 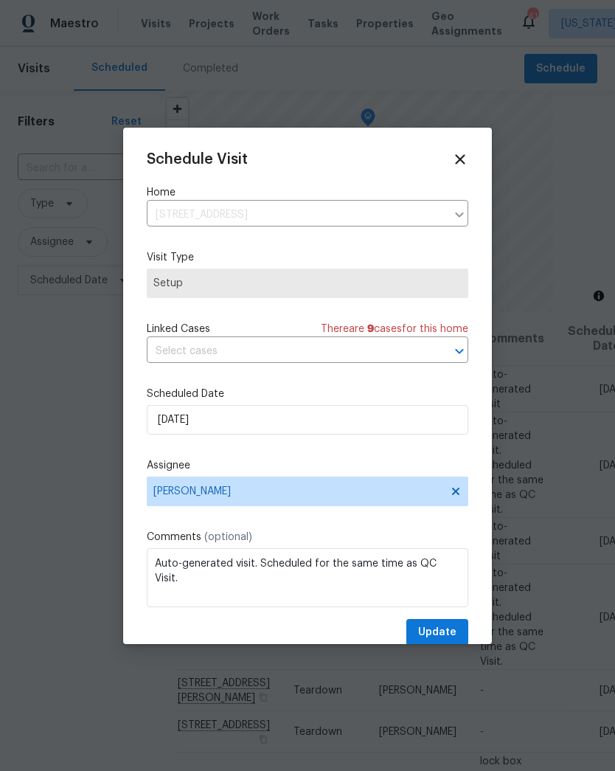 What do you see at coordinates (179, 329) in the screenshot?
I see `span: Linked Cases` at bounding box center [179, 329].